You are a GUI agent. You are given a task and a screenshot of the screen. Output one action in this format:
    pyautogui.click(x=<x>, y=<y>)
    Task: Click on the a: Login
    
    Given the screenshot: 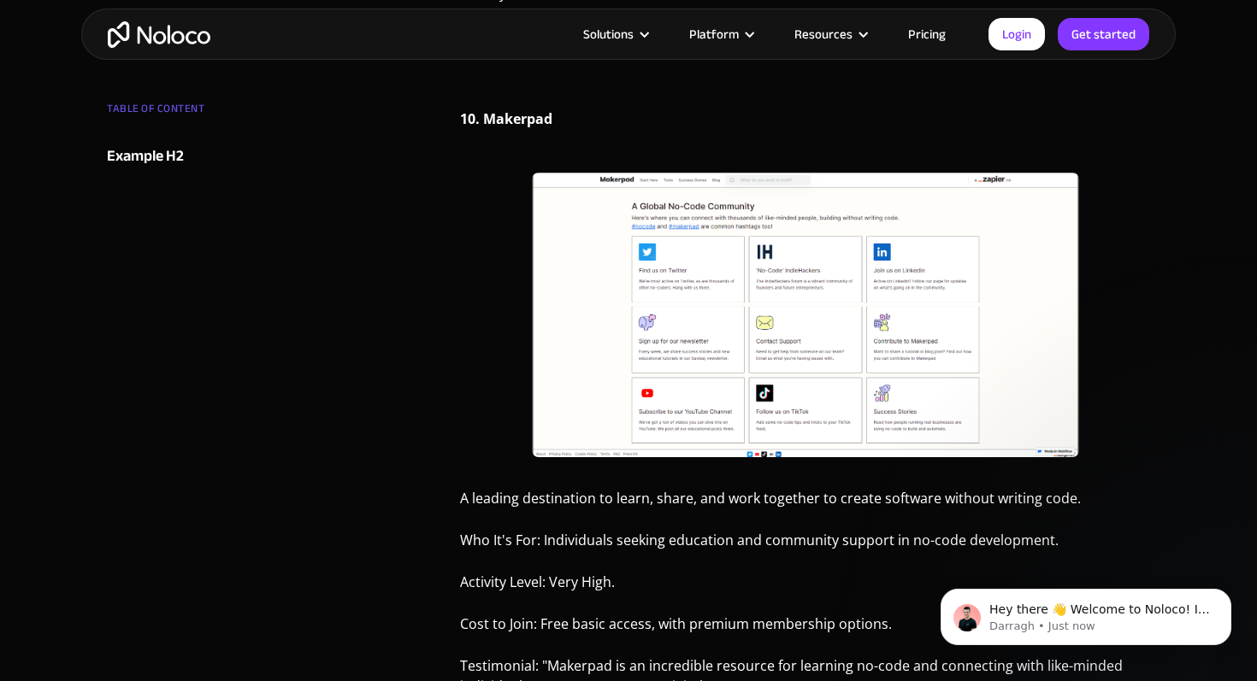 What is the action you would take?
    pyautogui.click(x=1017, y=34)
    